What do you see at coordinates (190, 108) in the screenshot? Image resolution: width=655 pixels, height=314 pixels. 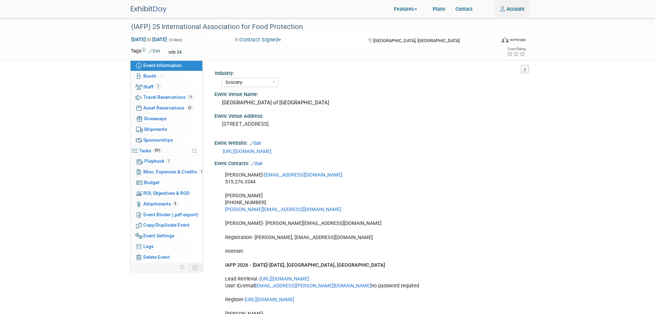 I see `span: 43` at bounding box center [190, 108].